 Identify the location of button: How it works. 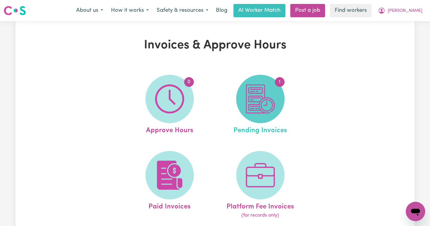
(130, 11).